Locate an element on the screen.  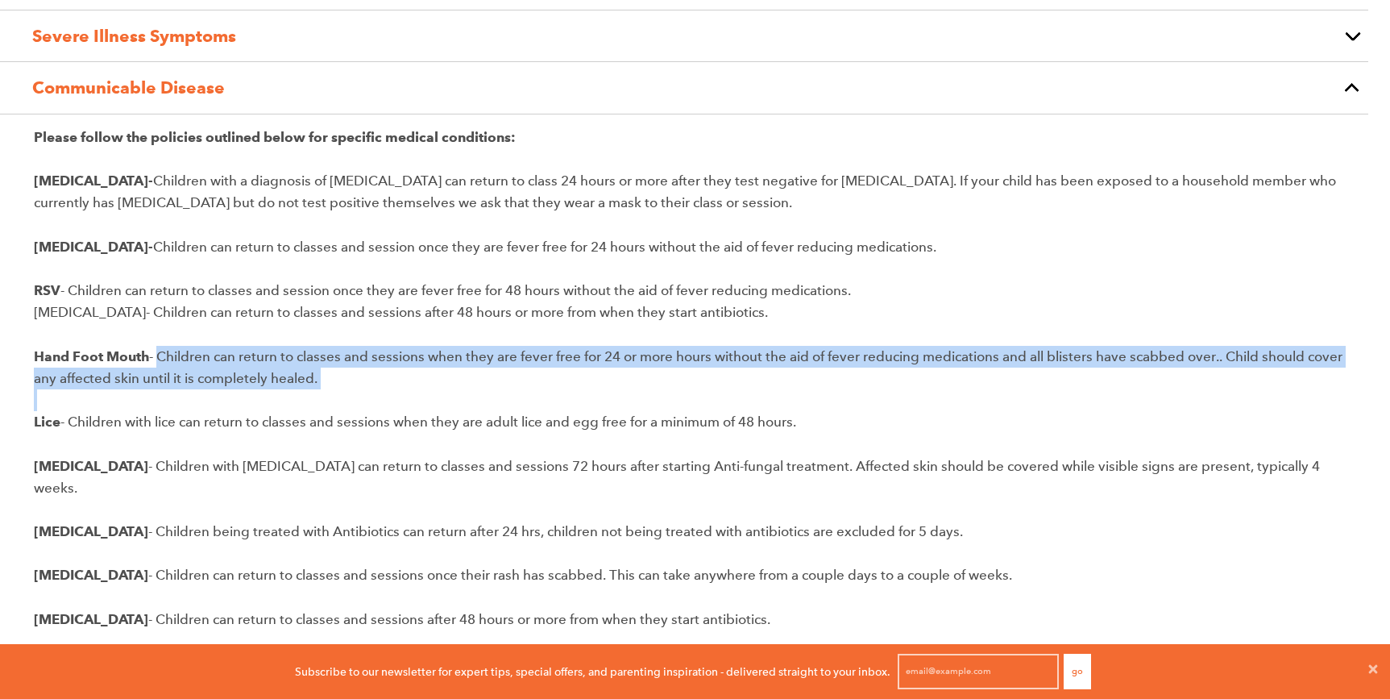
p: - Children can return to classes and sessions when they are fever free for 24 or more hours witho... is located at coordinates (695, 368).